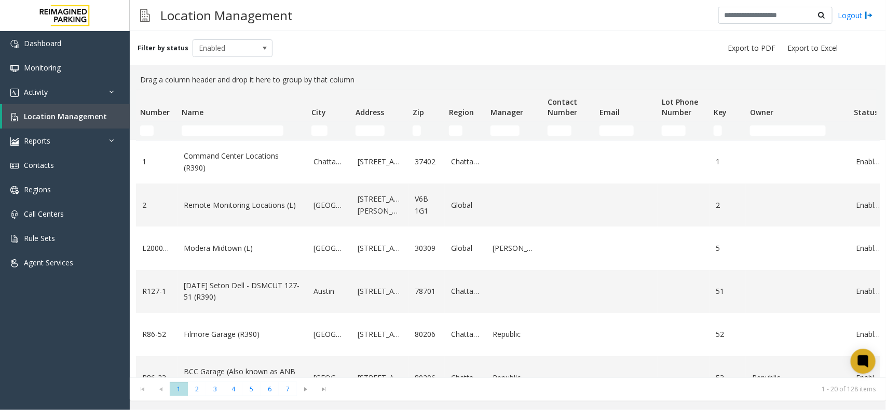  Describe the element at coordinates (370, 131) in the screenshot. I see `input: Address Filter` at that location.